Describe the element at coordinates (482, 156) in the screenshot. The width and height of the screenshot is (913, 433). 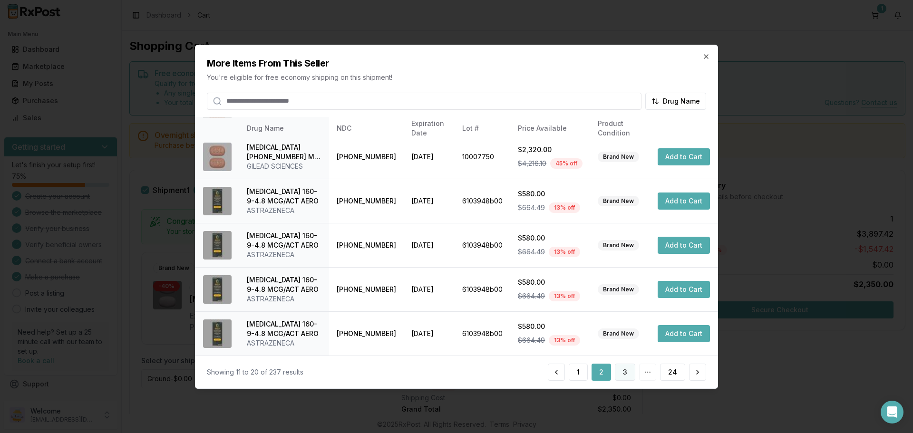
I see `td: 10007750` at that location.